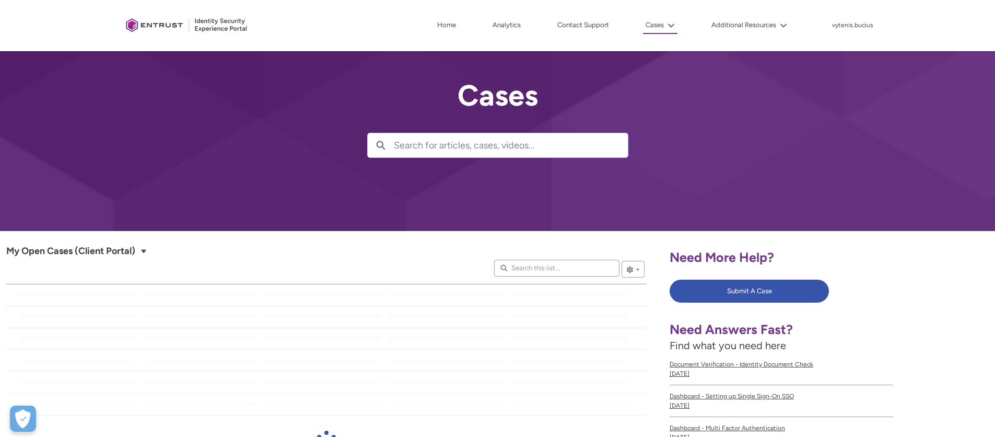 The image size is (995, 437). I want to click on span: Find what you need here, so click(728, 345).